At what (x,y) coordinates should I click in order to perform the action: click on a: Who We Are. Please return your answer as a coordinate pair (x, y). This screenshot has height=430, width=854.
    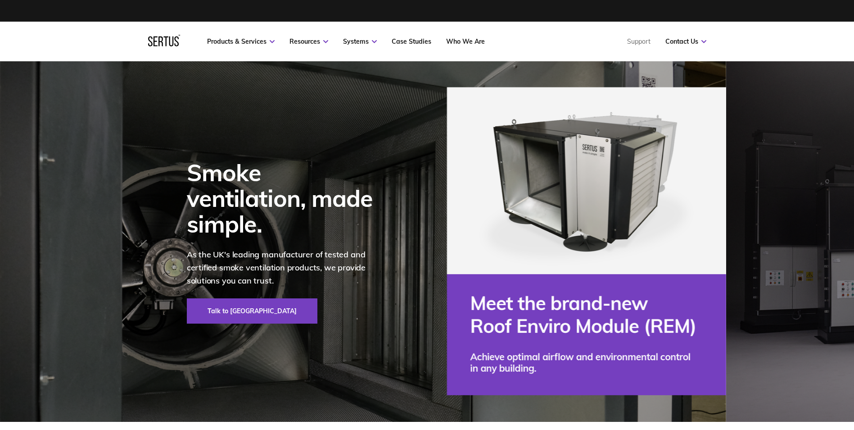
    Looking at the image, I should click on (466, 41).